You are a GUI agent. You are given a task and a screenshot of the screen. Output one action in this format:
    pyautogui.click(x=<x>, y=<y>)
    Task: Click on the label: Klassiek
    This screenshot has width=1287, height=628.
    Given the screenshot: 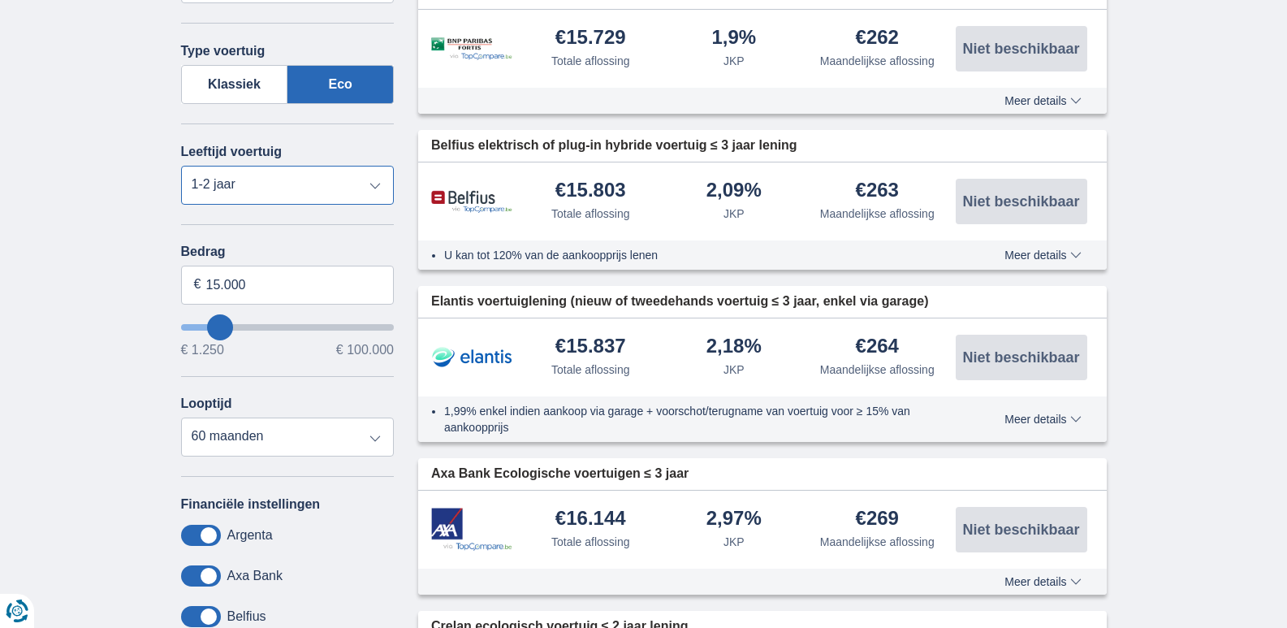 What is the action you would take?
    pyautogui.click(x=235, y=84)
    